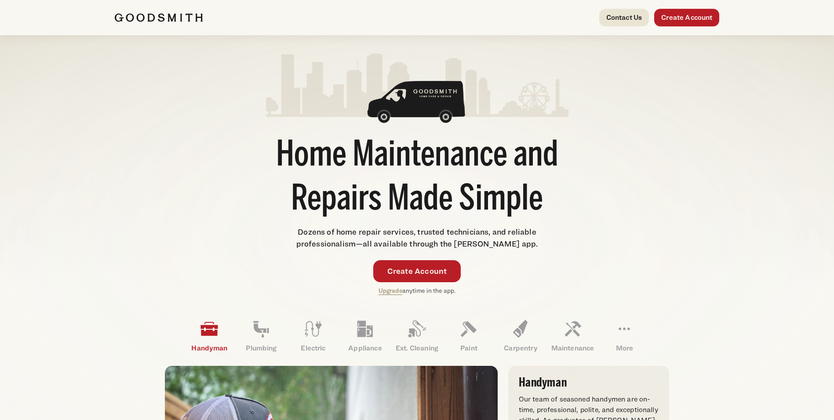 Image resolution: width=834 pixels, height=420 pixels. I want to click on a: Electric, so click(313, 336).